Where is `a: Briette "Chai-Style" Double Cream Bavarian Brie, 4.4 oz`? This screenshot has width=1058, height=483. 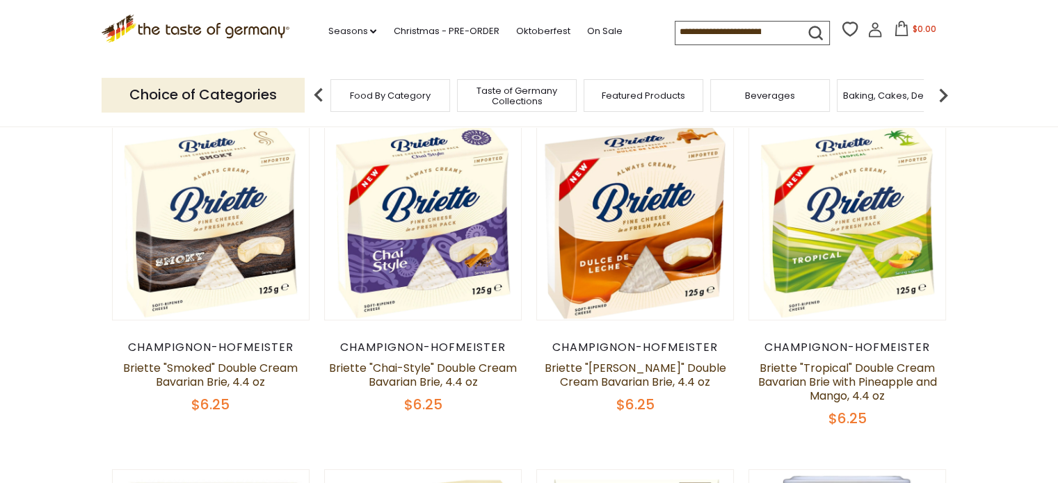 a: Briette "Chai-Style" Double Cream Bavarian Brie, 4.4 oz is located at coordinates (423, 375).